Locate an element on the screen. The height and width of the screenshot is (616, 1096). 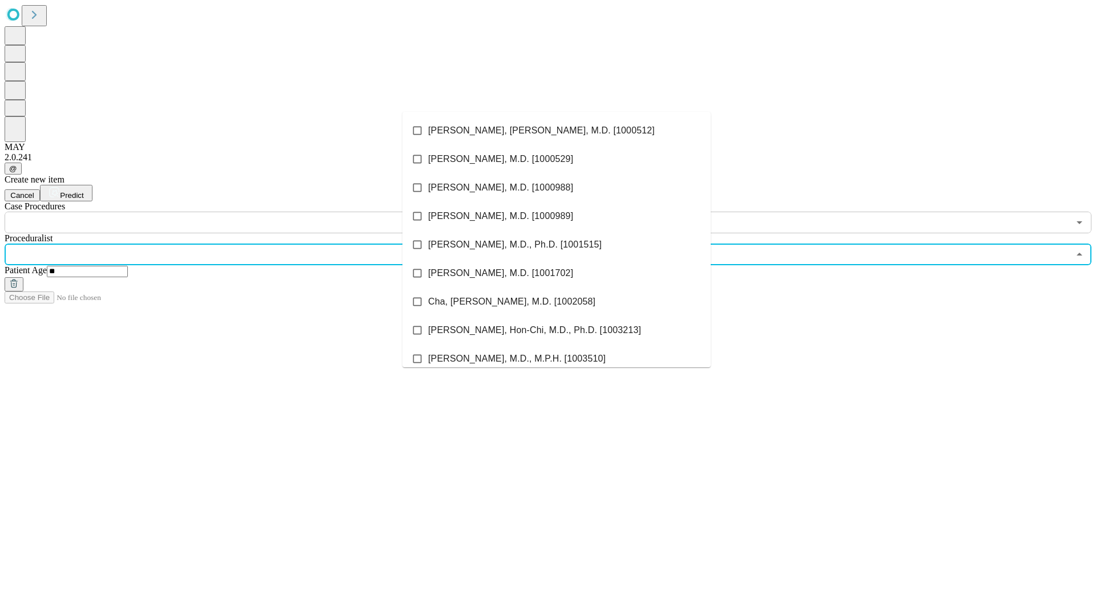
div: MAY is located at coordinates (548, 147).